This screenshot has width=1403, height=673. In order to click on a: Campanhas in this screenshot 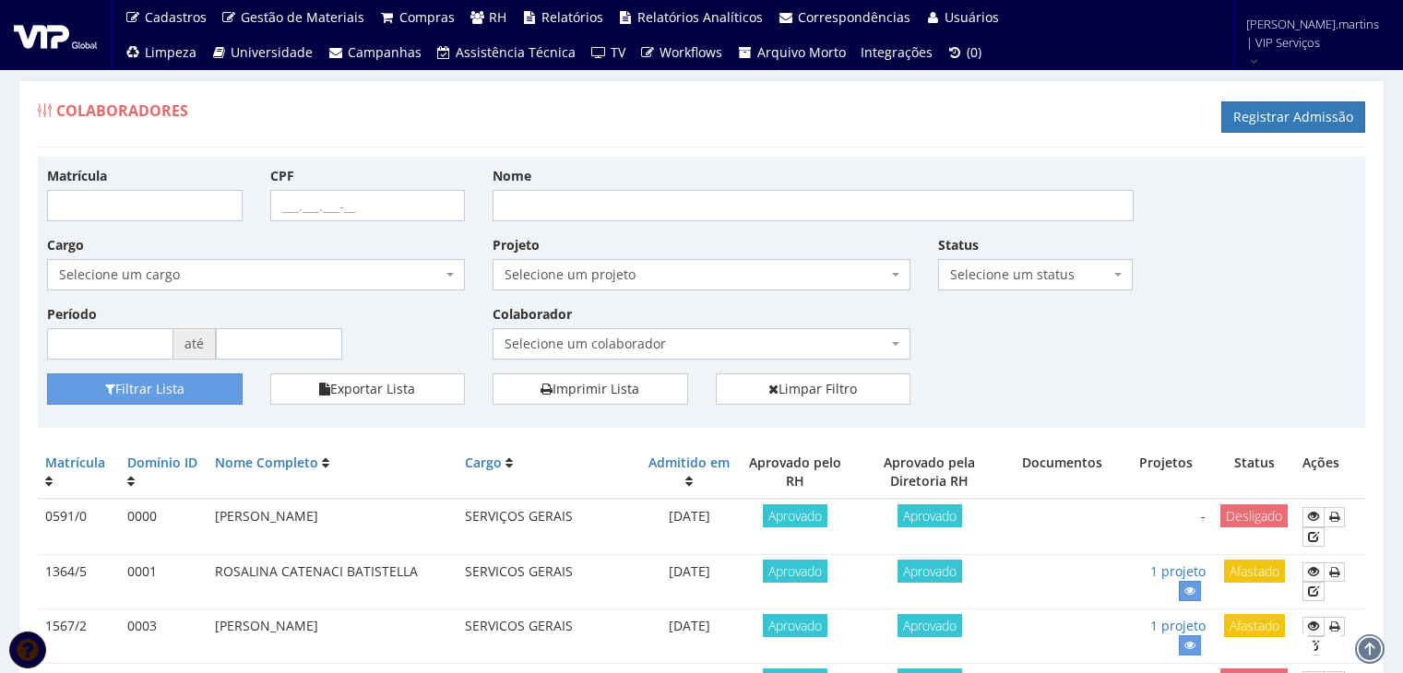, I will do `click(375, 53)`.